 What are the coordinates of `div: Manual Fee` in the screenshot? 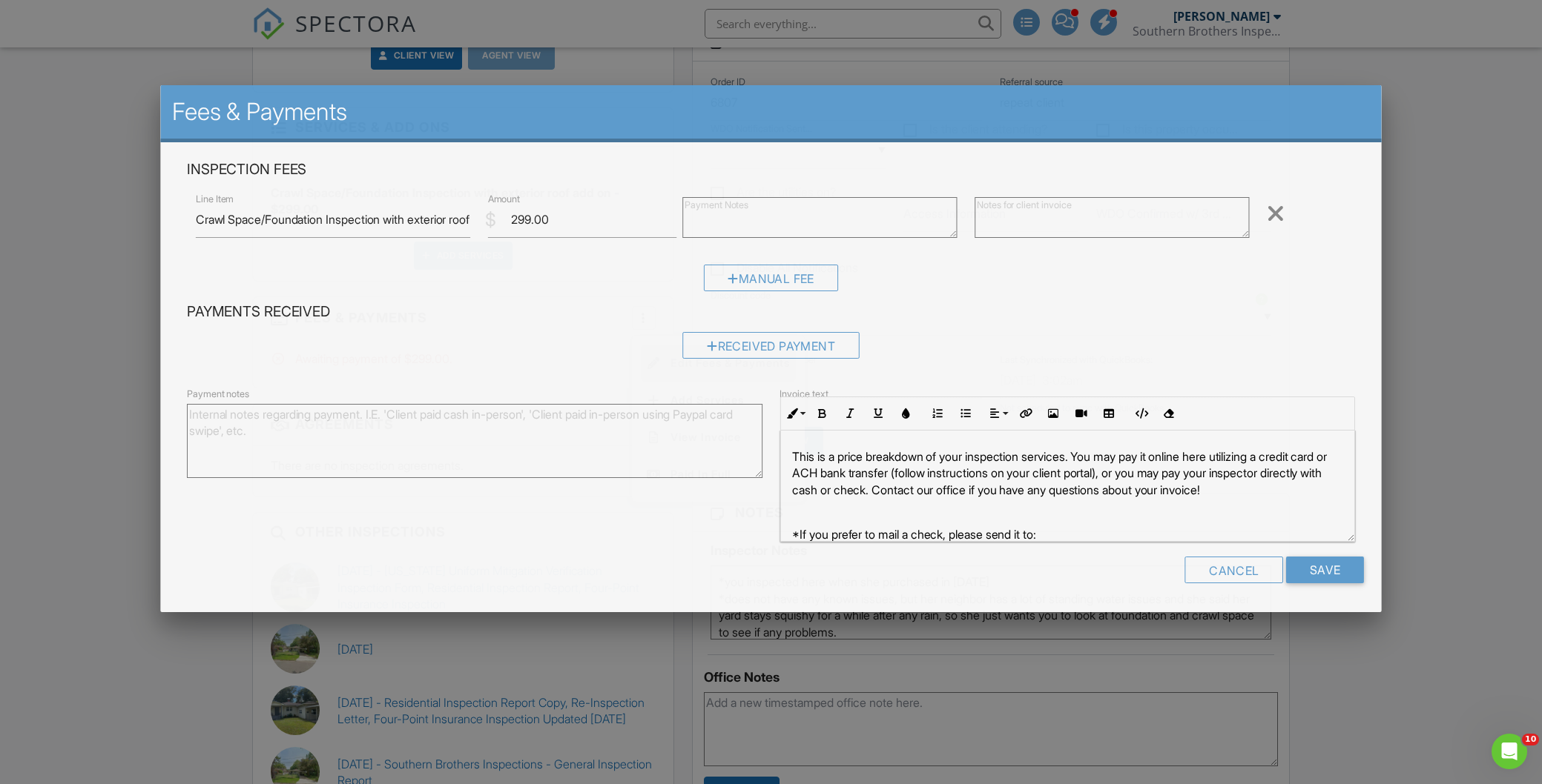 It's located at (771, 278).